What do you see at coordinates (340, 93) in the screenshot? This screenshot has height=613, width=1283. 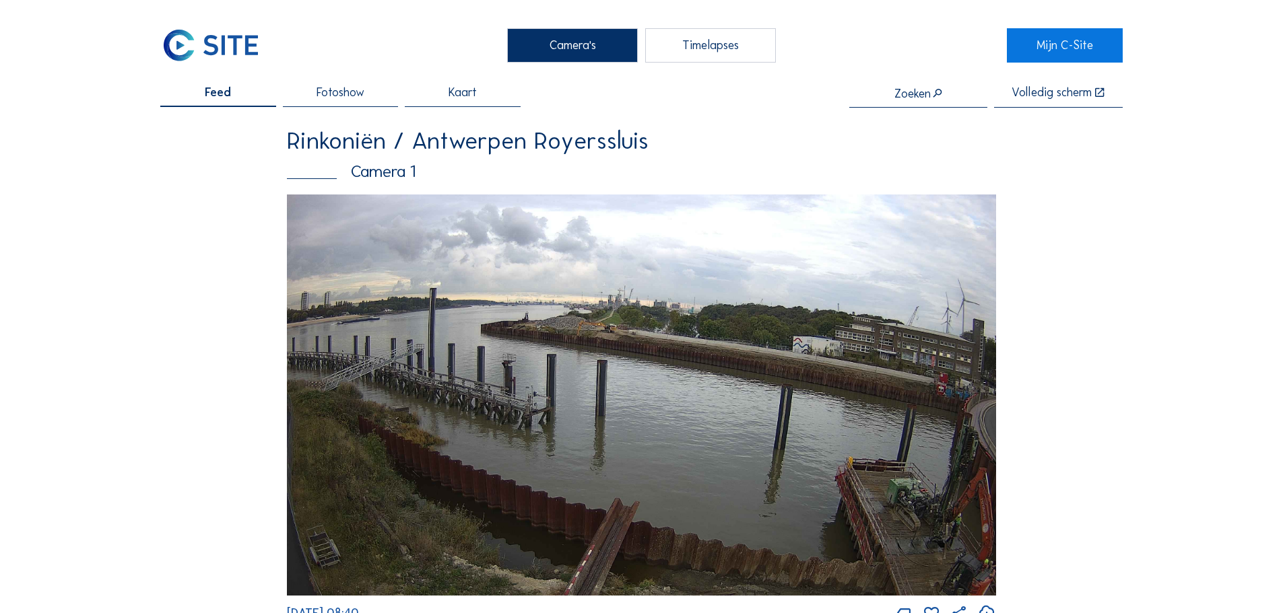 I see `span: Fotoshow` at bounding box center [340, 93].